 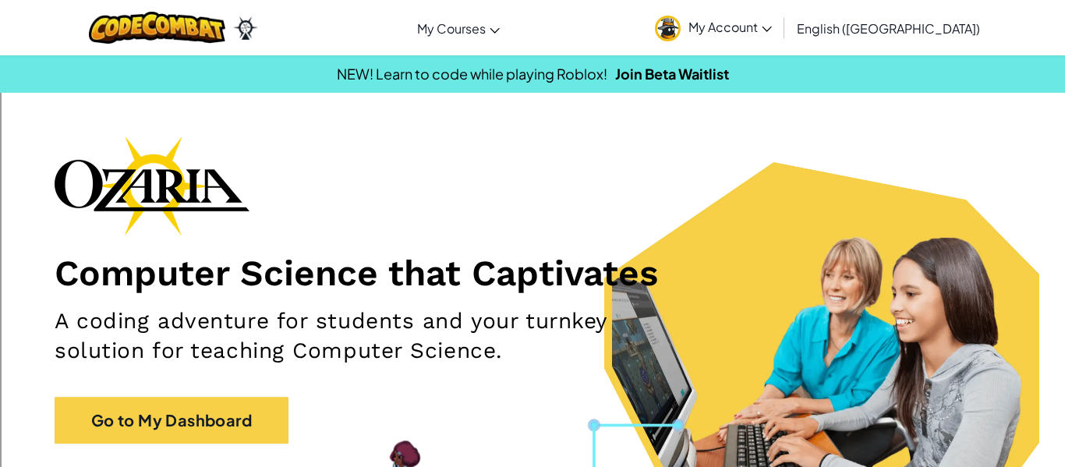 What do you see at coordinates (157, 27) in the screenshot?
I see `img: CodeCombat logo` at bounding box center [157, 27].